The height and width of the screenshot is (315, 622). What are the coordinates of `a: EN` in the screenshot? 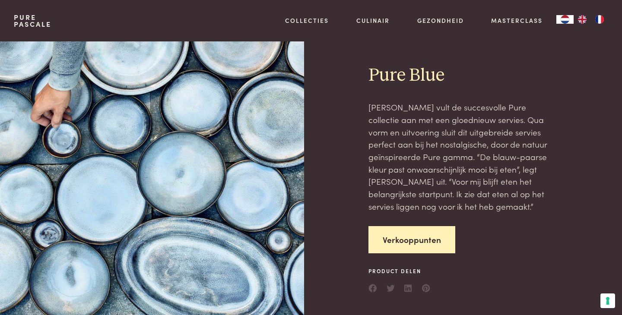 It's located at (582, 19).